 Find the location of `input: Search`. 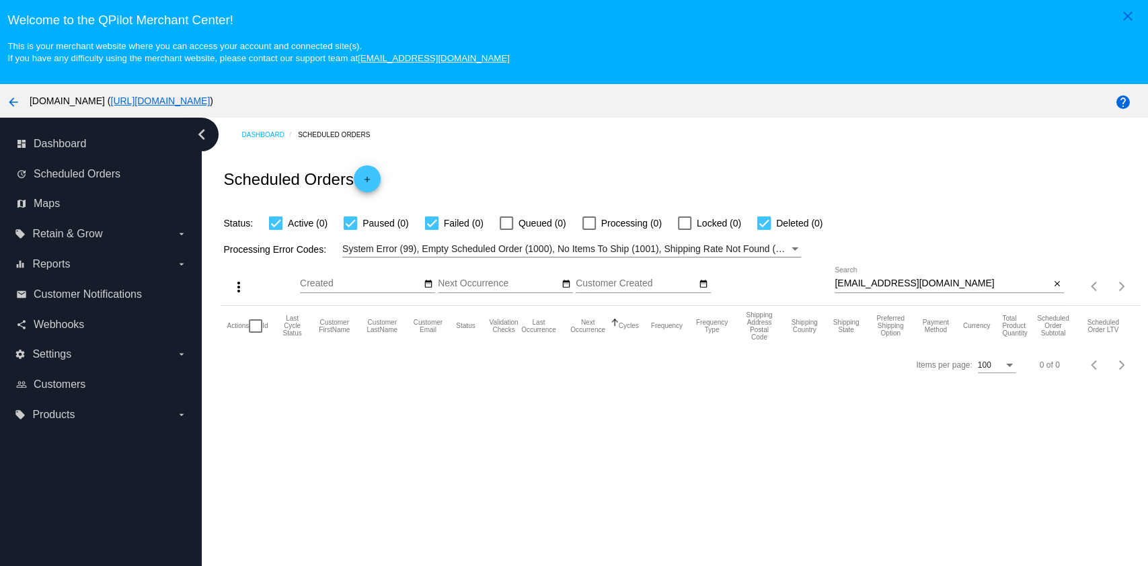

input: Search is located at coordinates (942, 284).